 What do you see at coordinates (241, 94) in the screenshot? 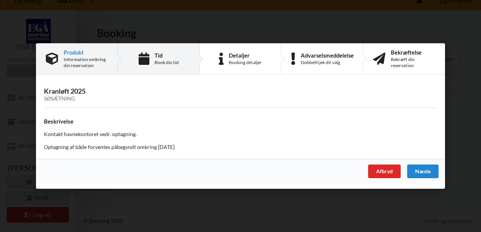
I see `h3: Kranløft 2025` at bounding box center [241, 94].